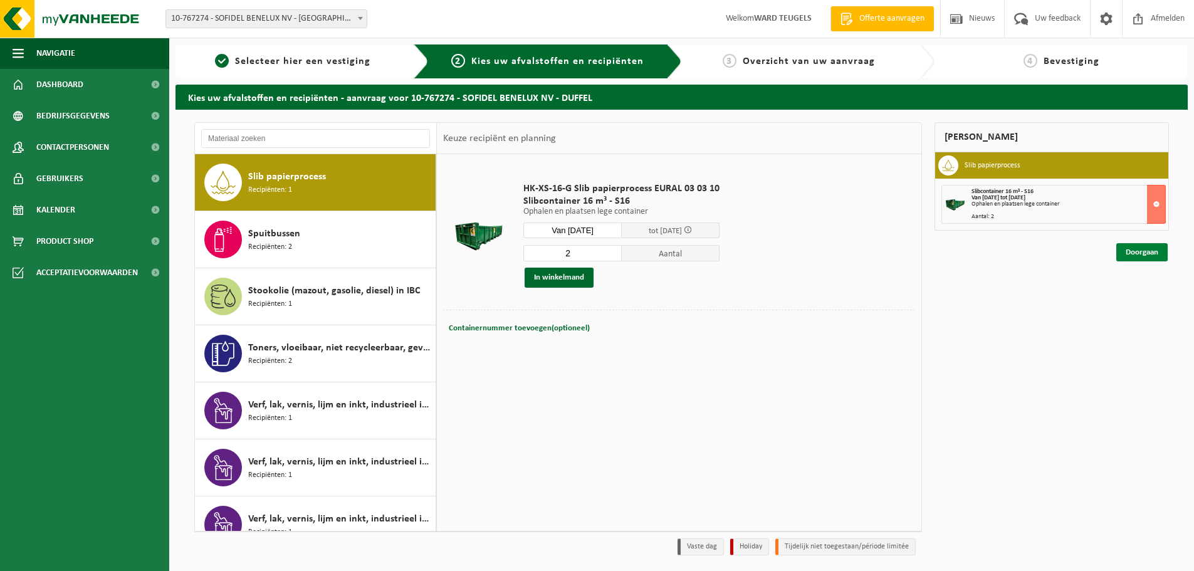 The height and width of the screenshot is (571, 1194). Describe the element at coordinates (882, 19) in the screenshot. I see `a: Offerte aanvragen` at that location.